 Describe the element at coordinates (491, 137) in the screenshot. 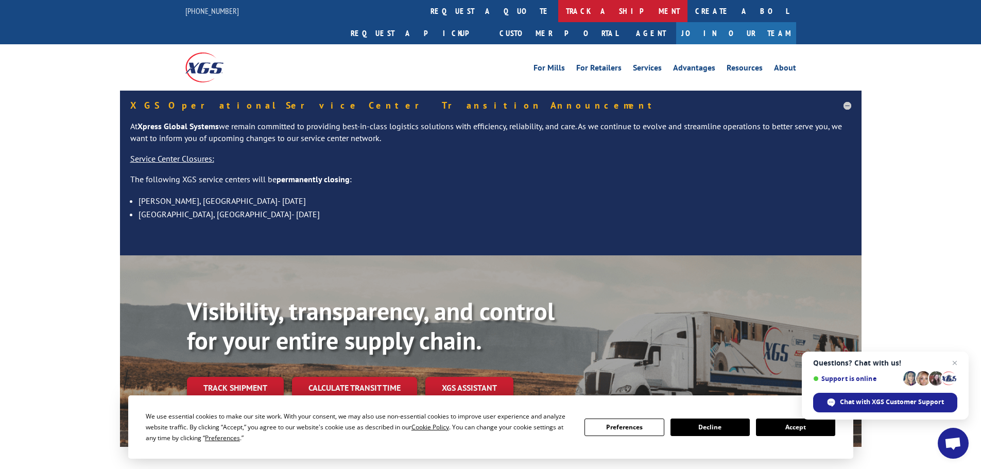

I see `p: At we remain committed to providing best-in-class logistics solutions with efficiency, reliabilit...` at that location.